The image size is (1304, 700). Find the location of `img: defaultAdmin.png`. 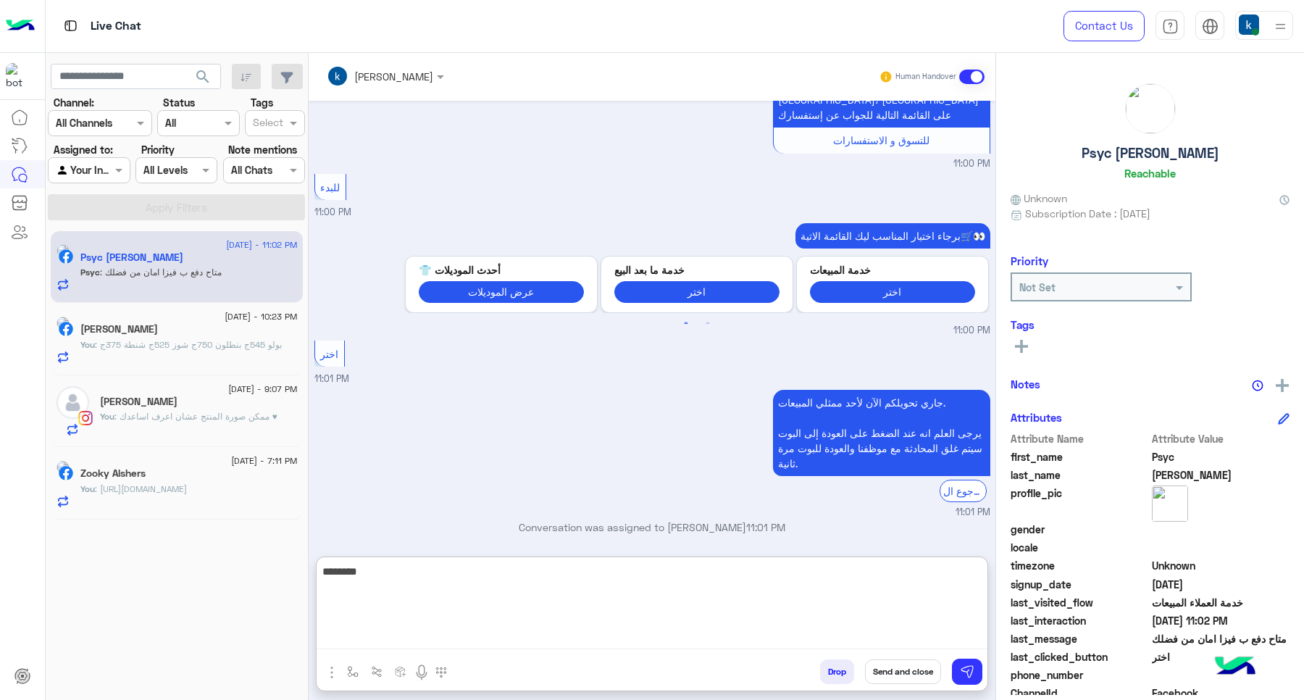

img: defaultAdmin.png is located at coordinates (72, 402).